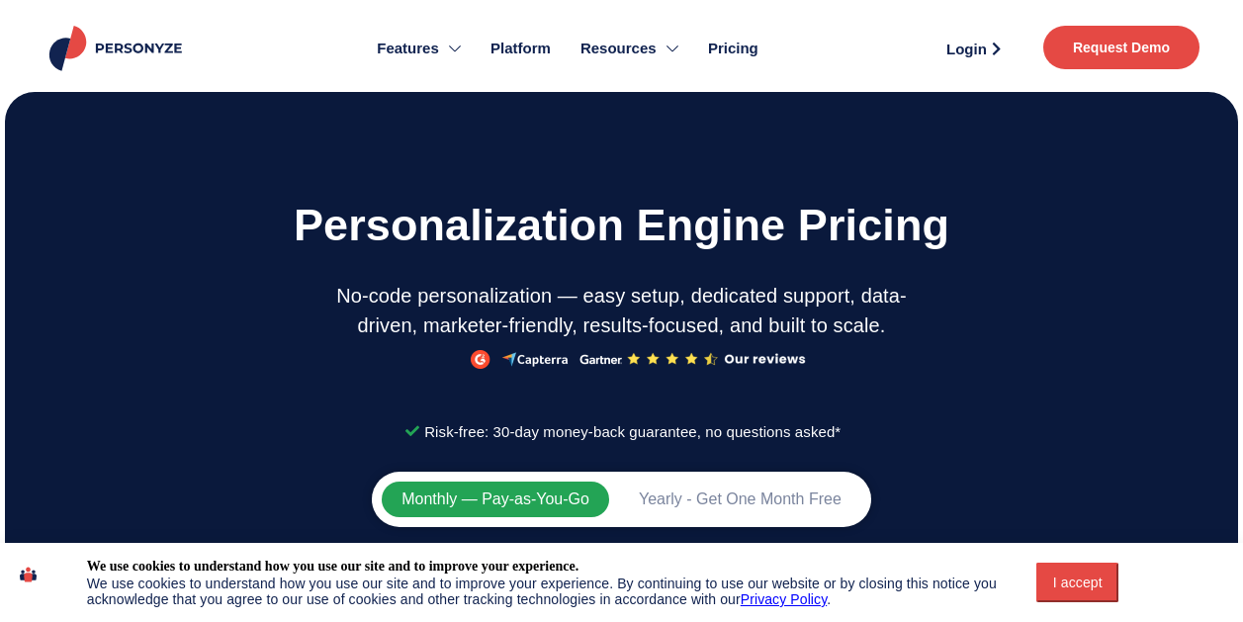 This screenshot has height=622, width=1243. Describe the element at coordinates (495, 499) in the screenshot. I see `span: Monthly — Pay-as-You-Go` at that location.